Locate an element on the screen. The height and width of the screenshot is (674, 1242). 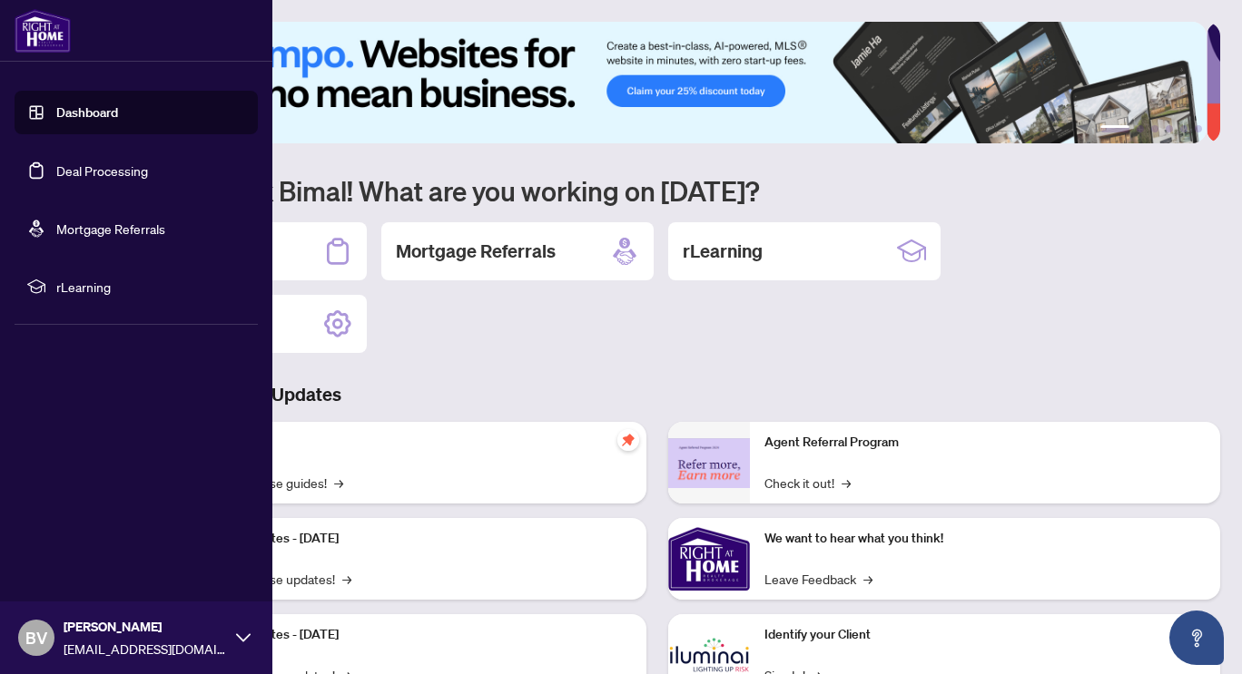
a: Deal Processing is located at coordinates (102, 171).